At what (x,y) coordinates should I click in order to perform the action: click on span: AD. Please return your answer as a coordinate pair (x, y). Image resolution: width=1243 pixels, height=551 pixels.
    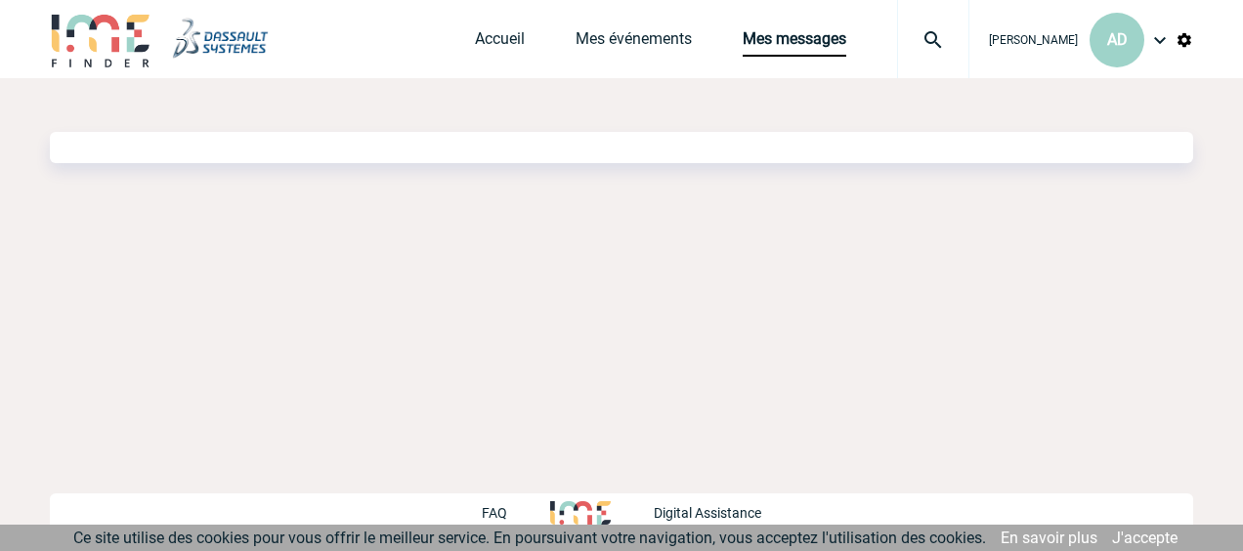
    Looking at the image, I should click on (1117, 39).